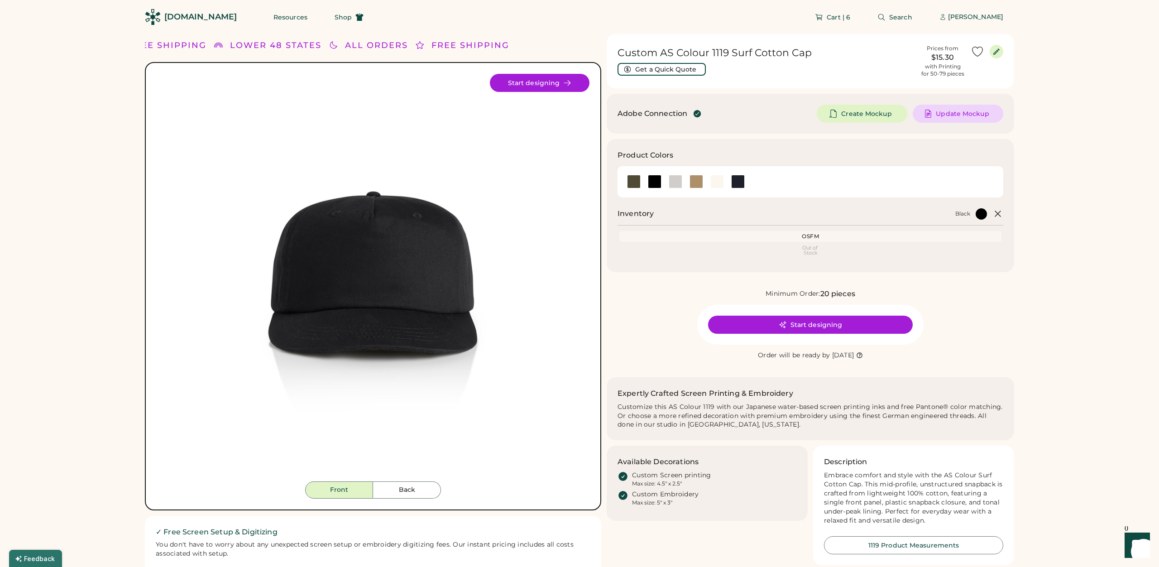 The width and height of the screenshot is (1159, 567). Describe the element at coordinates (846, 462) in the screenshot. I see `h3: Description` at that location.